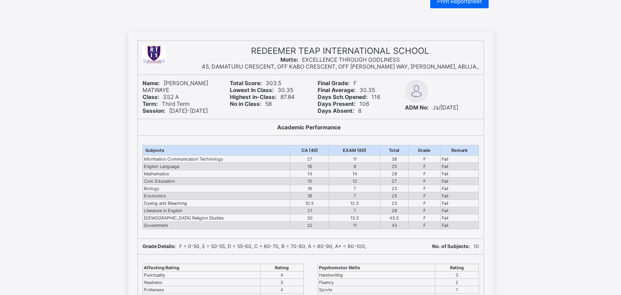 The height and width of the screenshot is (295, 621). I want to click on th: CA (40), so click(309, 150).